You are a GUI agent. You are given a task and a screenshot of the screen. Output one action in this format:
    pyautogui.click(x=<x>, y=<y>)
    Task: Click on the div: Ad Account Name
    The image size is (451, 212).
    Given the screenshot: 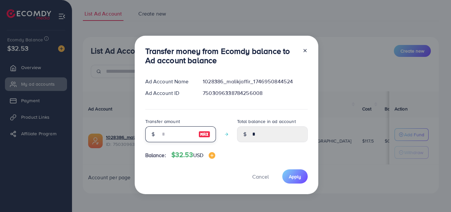 What is the action you would take?
    pyautogui.click(x=169, y=81)
    